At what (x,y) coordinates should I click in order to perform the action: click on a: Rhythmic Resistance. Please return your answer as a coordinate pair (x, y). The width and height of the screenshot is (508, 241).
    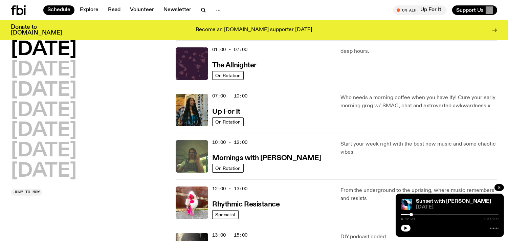
    Looking at the image, I should click on (246, 204).